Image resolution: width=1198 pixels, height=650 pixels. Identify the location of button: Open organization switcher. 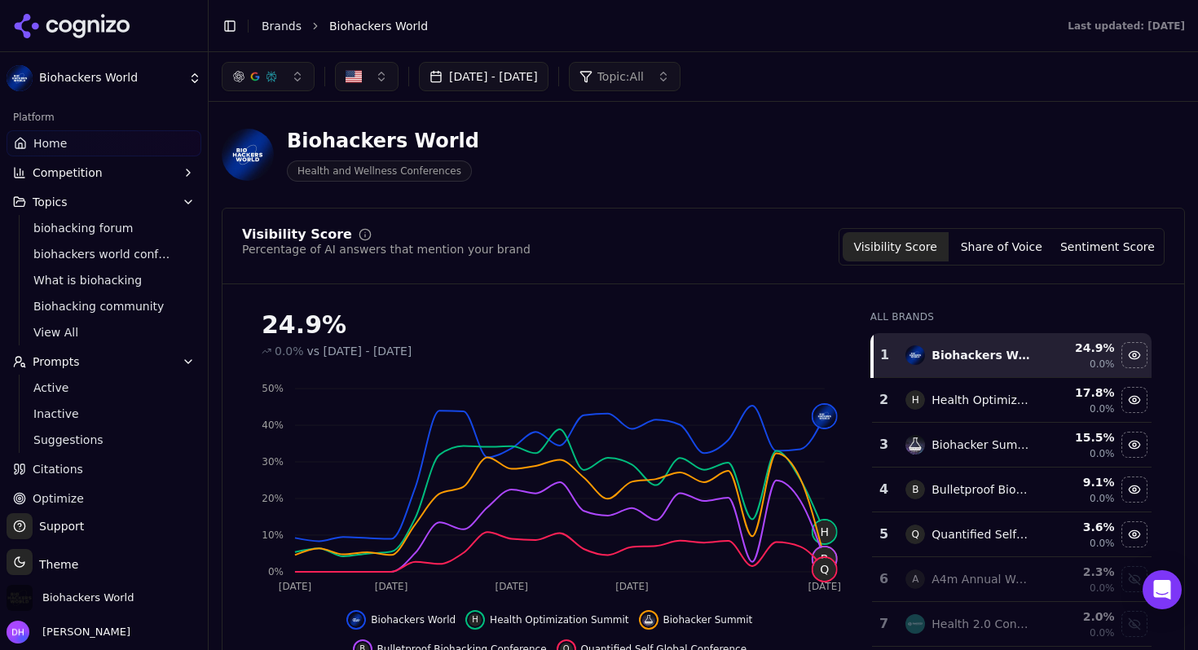
(70, 598).